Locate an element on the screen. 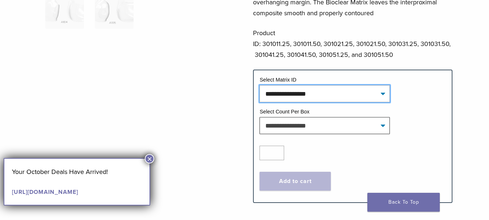 Image resolution: width=489 pixels, height=220 pixels. label: Select Count Per Box is located at coordinates (285, 112).